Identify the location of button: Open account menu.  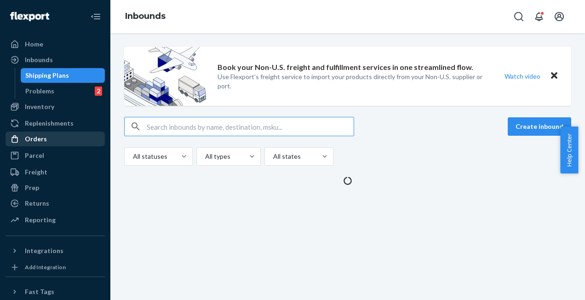
(559, 17).